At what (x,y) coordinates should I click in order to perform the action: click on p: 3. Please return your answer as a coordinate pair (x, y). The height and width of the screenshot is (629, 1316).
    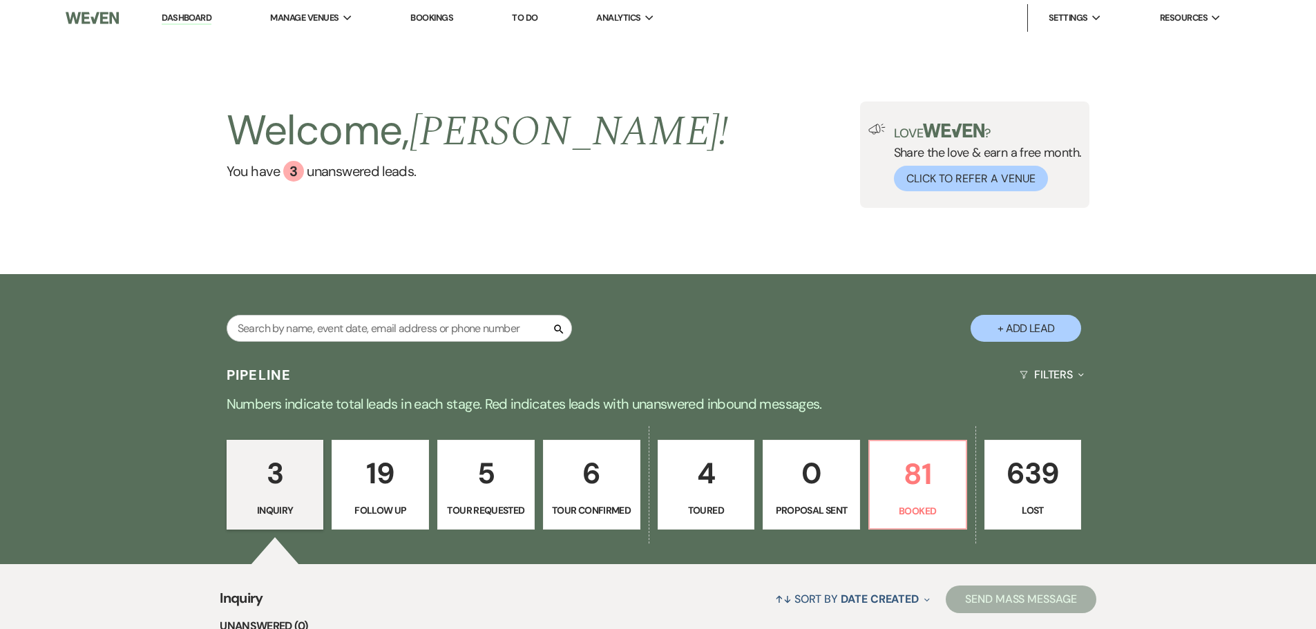
    Looking at the image, I should click on (275, 473).